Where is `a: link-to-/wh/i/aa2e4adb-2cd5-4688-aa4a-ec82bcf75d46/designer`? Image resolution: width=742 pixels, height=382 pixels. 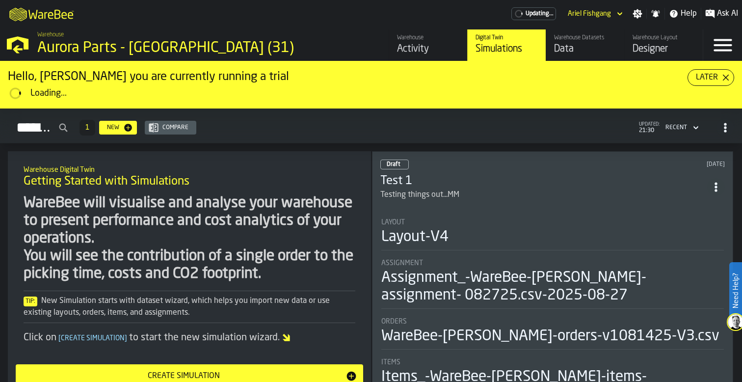
a: link-to-/wh/i/aa2e4adb-2cd5-4688-aa4a-ec82bcf75d46/designer is located at coordinates (663, 45).